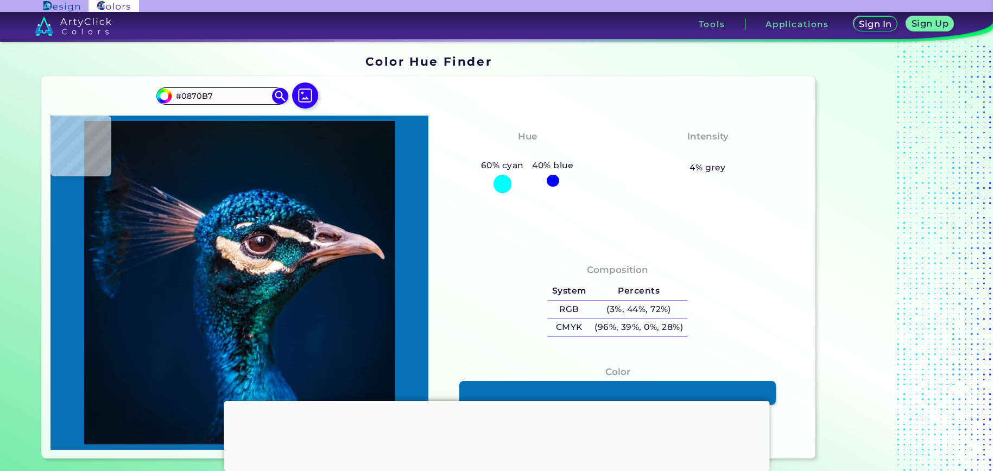 This screenshot has width=993, height=471. Describe the element at coordinates (428, 61) in the screenshot. I see `h1: Color Hue Finder` at that location.